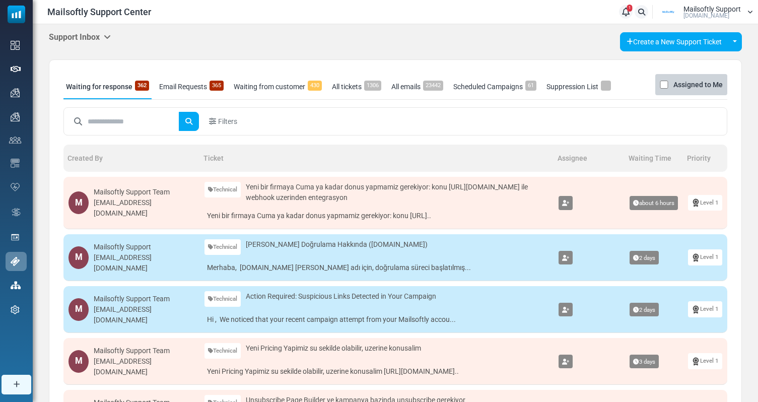  Describe the element at coordinates (433, 86) in the screenshot. I see `span: 23442` at that location.